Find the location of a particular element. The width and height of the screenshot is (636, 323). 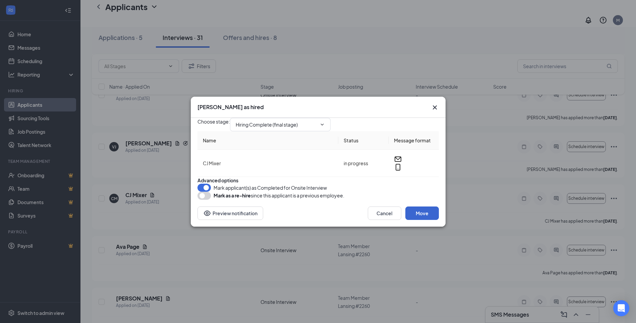

span: Mark applicant(s) as Completed for Onsite Interview is located at coordinates (270, 188).